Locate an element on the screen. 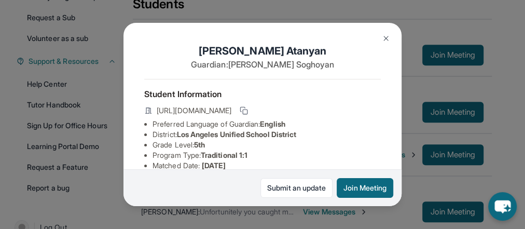  li: Grade Level: is located at coordinates (267, 145).